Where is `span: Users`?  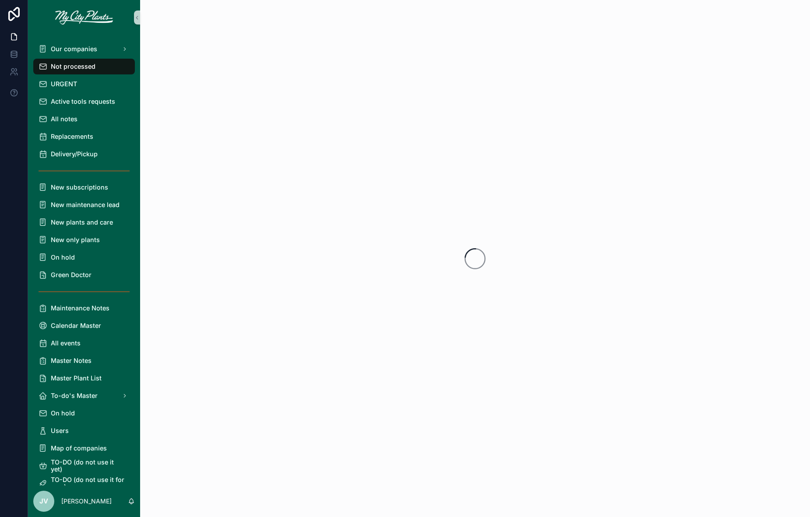 span: Users is located at coordinates (60, 431).